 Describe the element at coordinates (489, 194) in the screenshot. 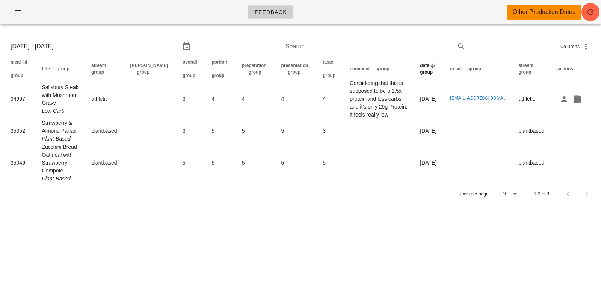

I see `div: Rows per page:` at that location.